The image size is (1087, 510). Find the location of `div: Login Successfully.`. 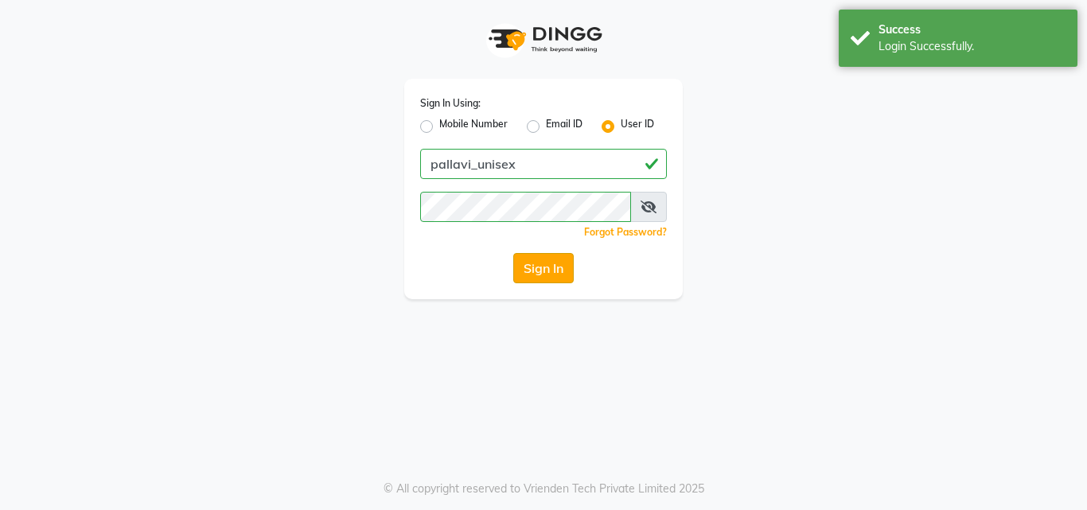

div: Login Successfully. is located at coordinates (972, 46).